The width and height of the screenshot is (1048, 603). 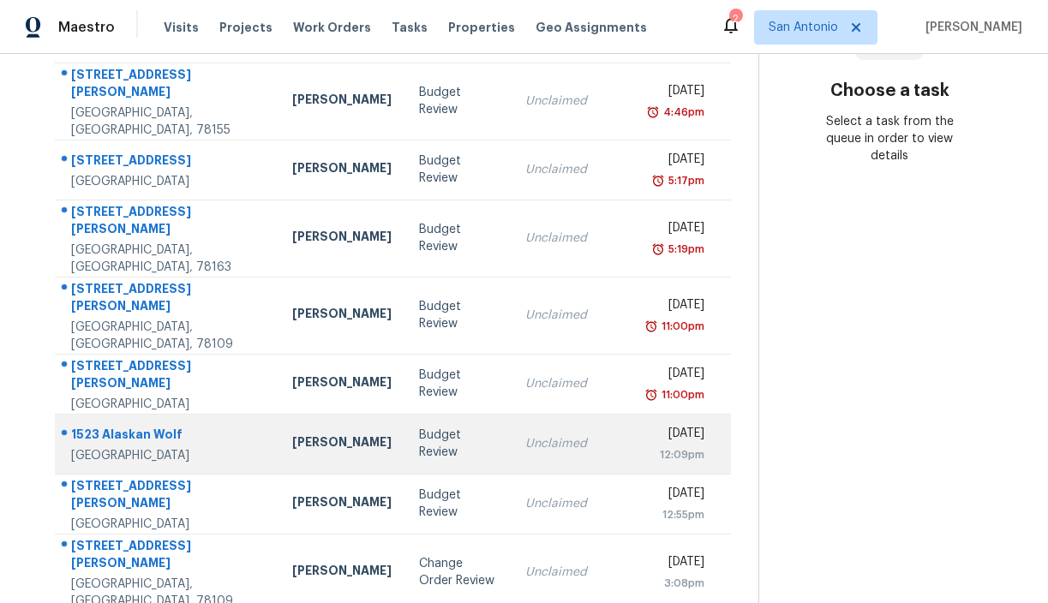 What do you see at coordinates (678, 455) in the screenshot?
I see `div: 12:09pm` at bounding box center [678, 455].